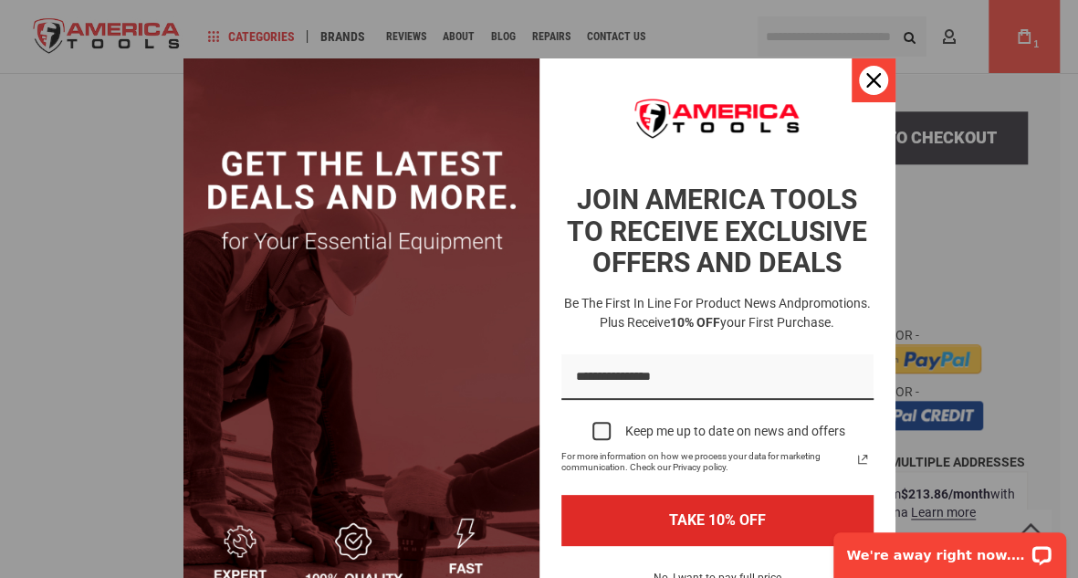  What do you see at coordinates (116, 35) in the screenshot?
I see `p: We're away right now. Please check back later!` at bounding box center [116, 35].